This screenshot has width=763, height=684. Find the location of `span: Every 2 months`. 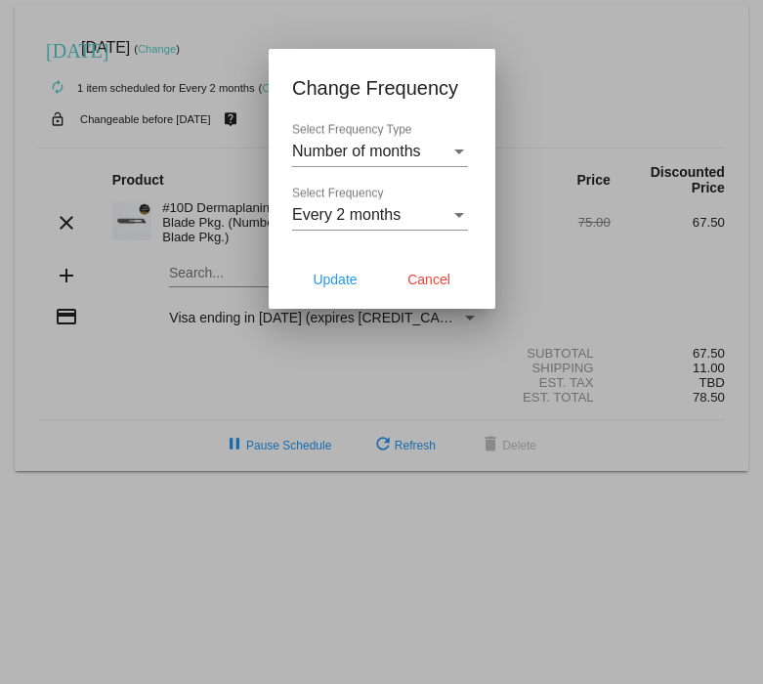

span: Every 2 months is located at coordinates (346, 214).